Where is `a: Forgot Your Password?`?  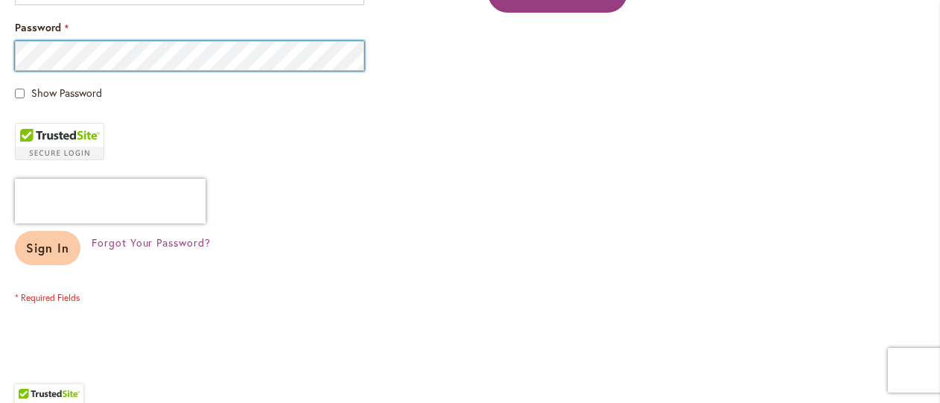
a: Forgot Your Password? is located at coordinates (151, 243).